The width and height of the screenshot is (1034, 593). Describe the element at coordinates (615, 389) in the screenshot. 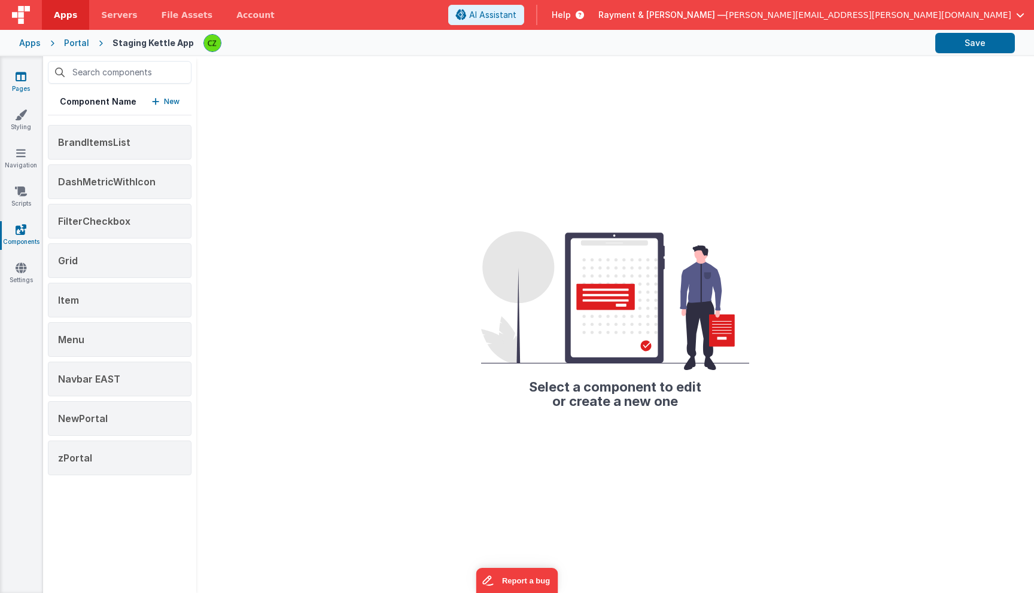

I see `h2: Select a component to edit or create a new one` at that location.